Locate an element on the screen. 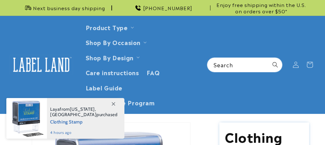 The height and width of the screenshot is (145, 325). a: Care instructions is located at coordinates (112, 72).